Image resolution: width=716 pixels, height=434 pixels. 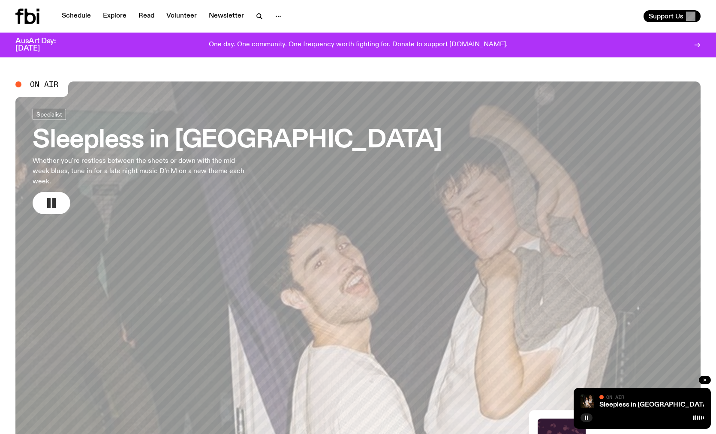 I want to click on a: Marcus Whale is on the left, bent to his knees and arching back with a gleeful look his face He i..., so click(x=587, y=402).